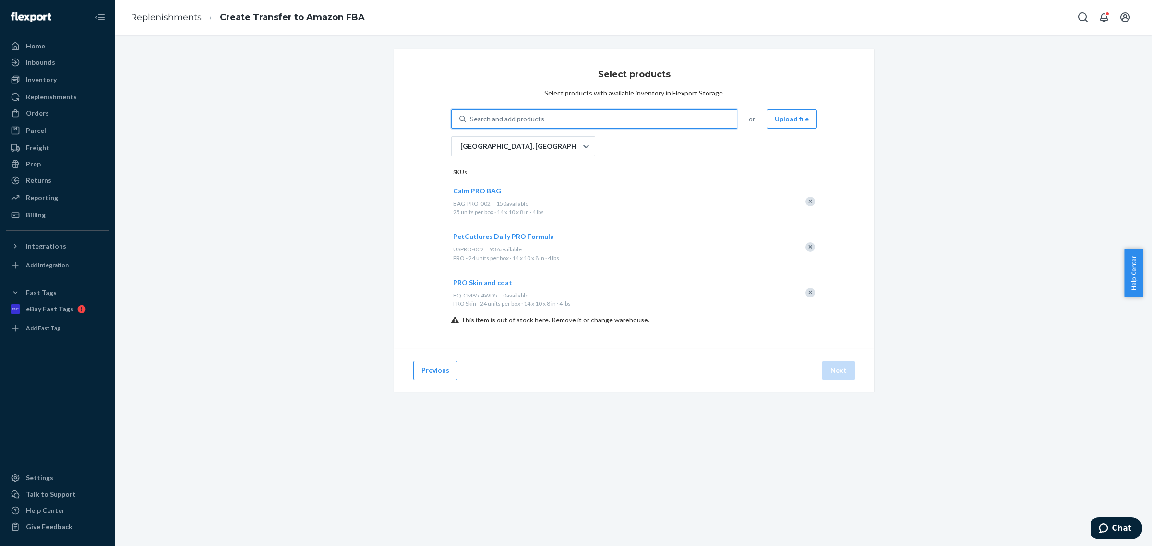 Image resolution: width=1152 pixels, height=546 pixels. I want to click on a: Help Center, so click(58, 511).